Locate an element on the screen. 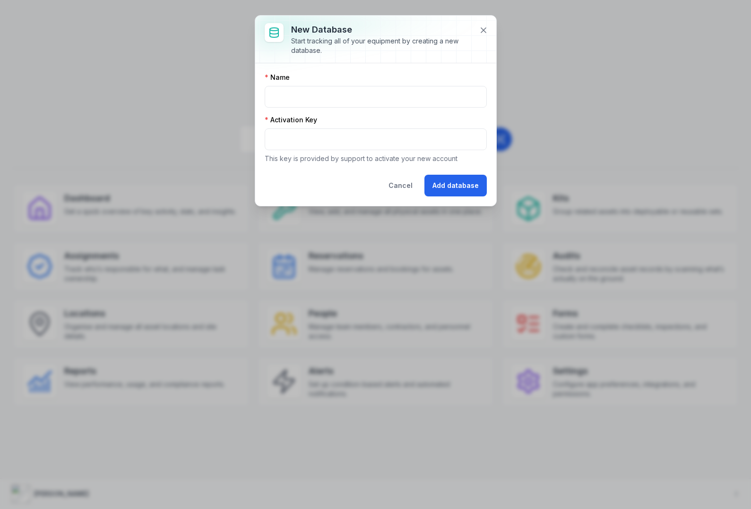 Image resolution: width=751 pixels, height=509 pixels. button: Cancel is located at coordinates (400, 186).